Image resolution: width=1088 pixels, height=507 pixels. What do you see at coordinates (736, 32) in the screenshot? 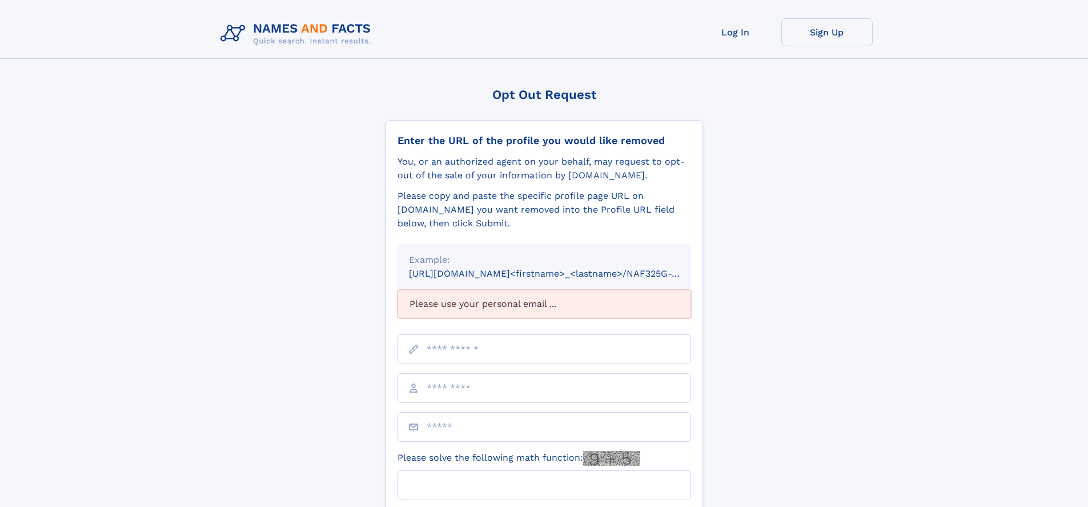
I see `a: Log In` at bounding box center [736, 32].